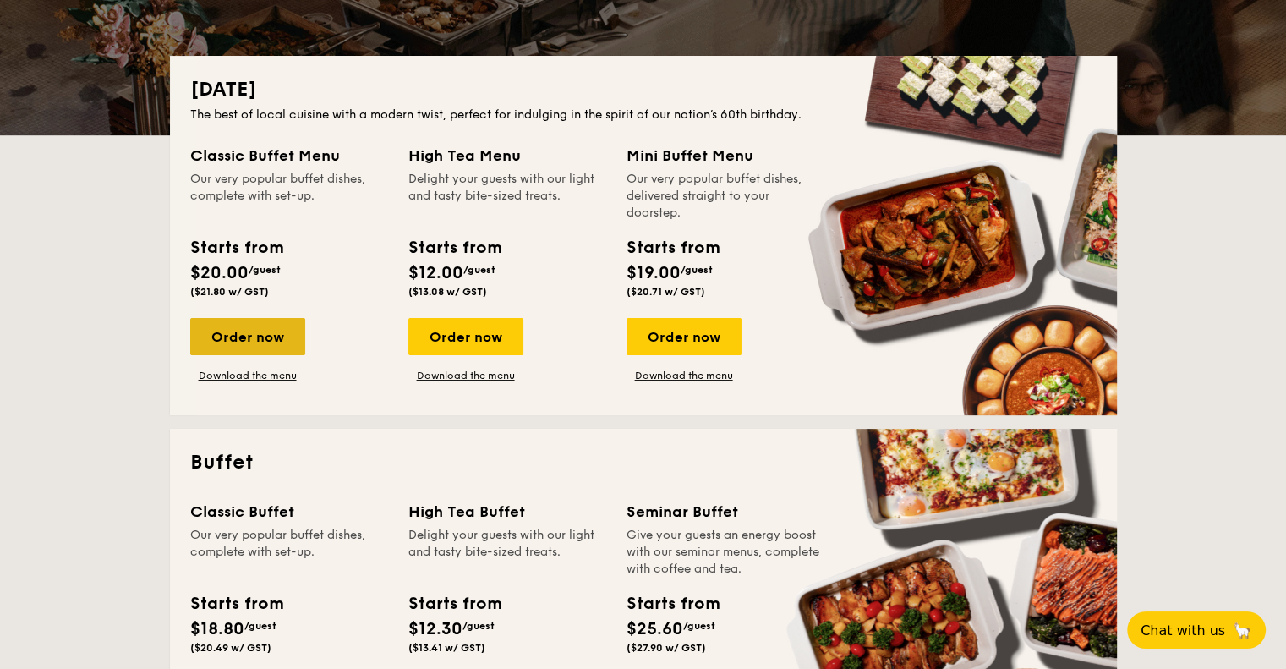 The height and width of the screenshot is (669, 1286). I want to click on span: $19.00, so click(654, 273).